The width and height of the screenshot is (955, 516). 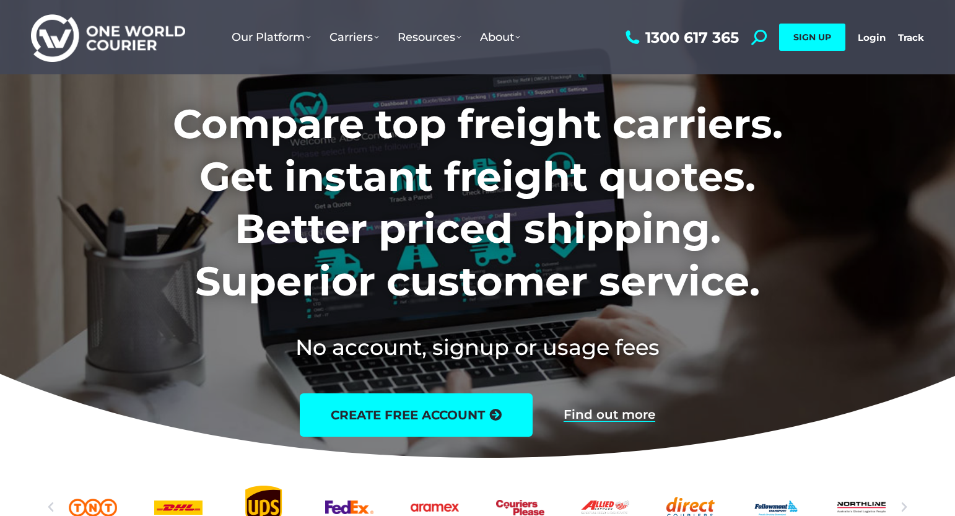 What do you see at coordinates (812, 37) in the screenshot?
I see `a: SIGN UP` at bounding box center [812, 37].